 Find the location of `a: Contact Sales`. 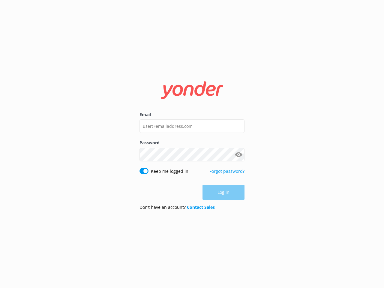

a: Contact Sales is located at coordinates (201, 207).